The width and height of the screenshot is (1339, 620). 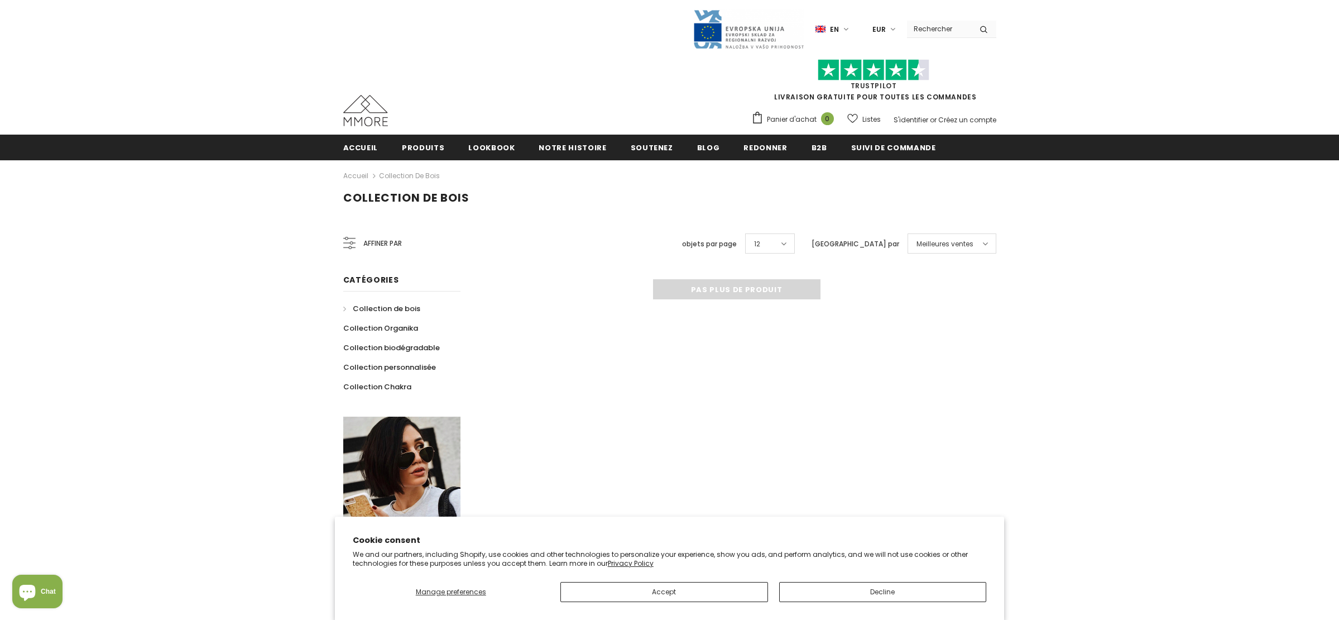 What do you see at coordinates (873, 83) in the screenshot?
I see `span: LIVRAISON GRATUITE POUR TOUTES LES COMMANDES` at bounding box center [873, 83].